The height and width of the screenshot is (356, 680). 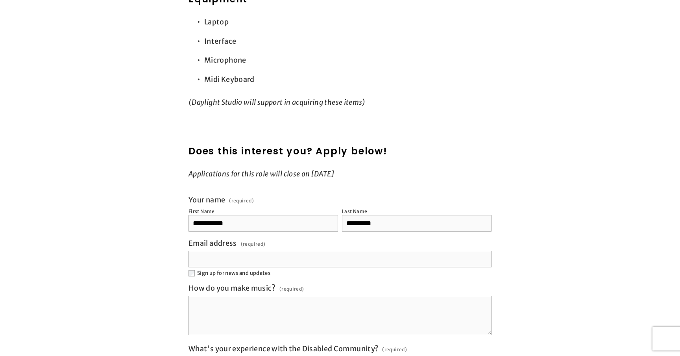 I want to click on span: Sign up for news and updates, so click(x=234, y=273).